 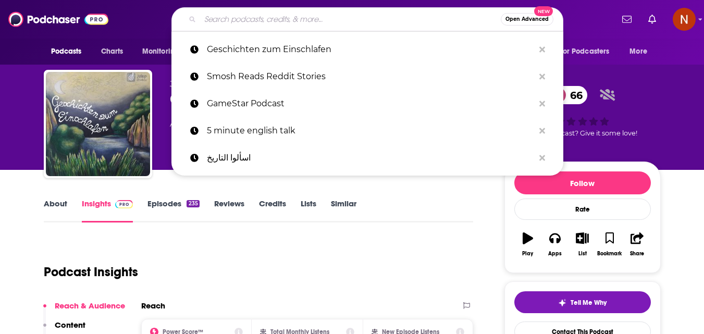 I want to click on p: GameStar Podcast, so click(x=371, y=104).